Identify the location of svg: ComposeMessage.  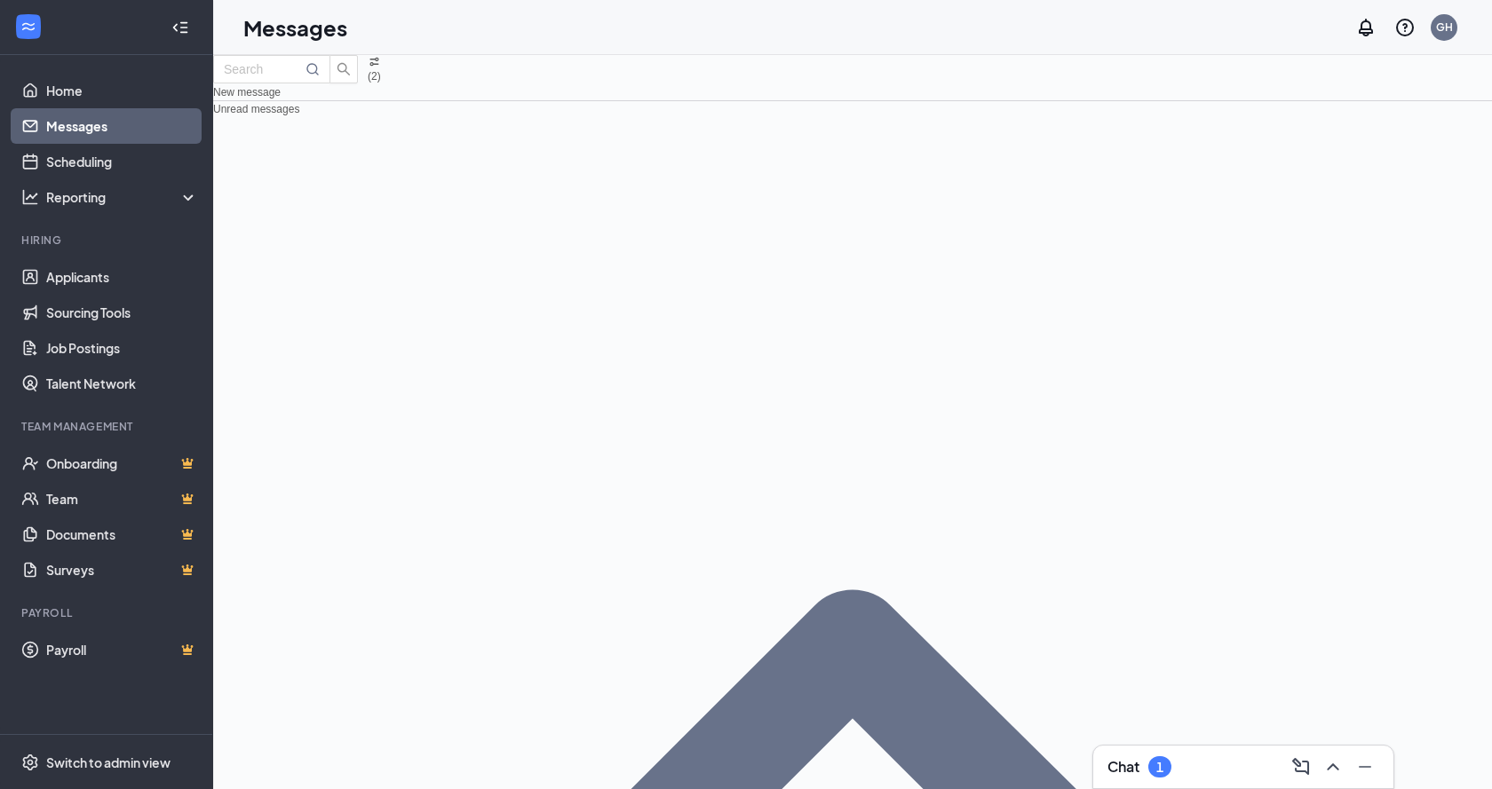
(1301, 767).